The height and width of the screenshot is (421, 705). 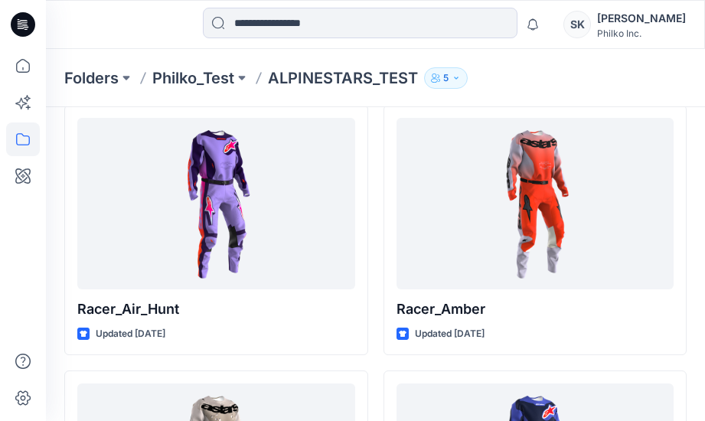 What do you see at coordinates (91, 78) in the screenshot?
I see `a: Folders` at bounding box center [91, 78].